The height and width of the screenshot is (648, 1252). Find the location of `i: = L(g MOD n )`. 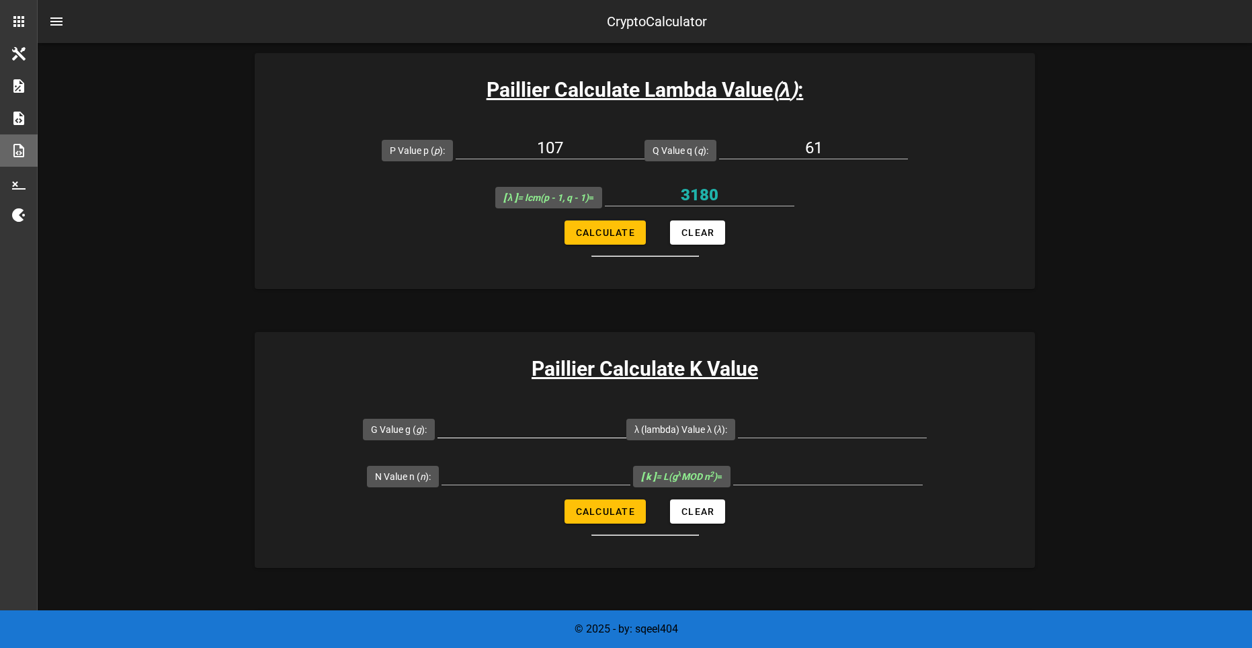

i: = L(g MOD n ) is located at coordinates (679, 476).